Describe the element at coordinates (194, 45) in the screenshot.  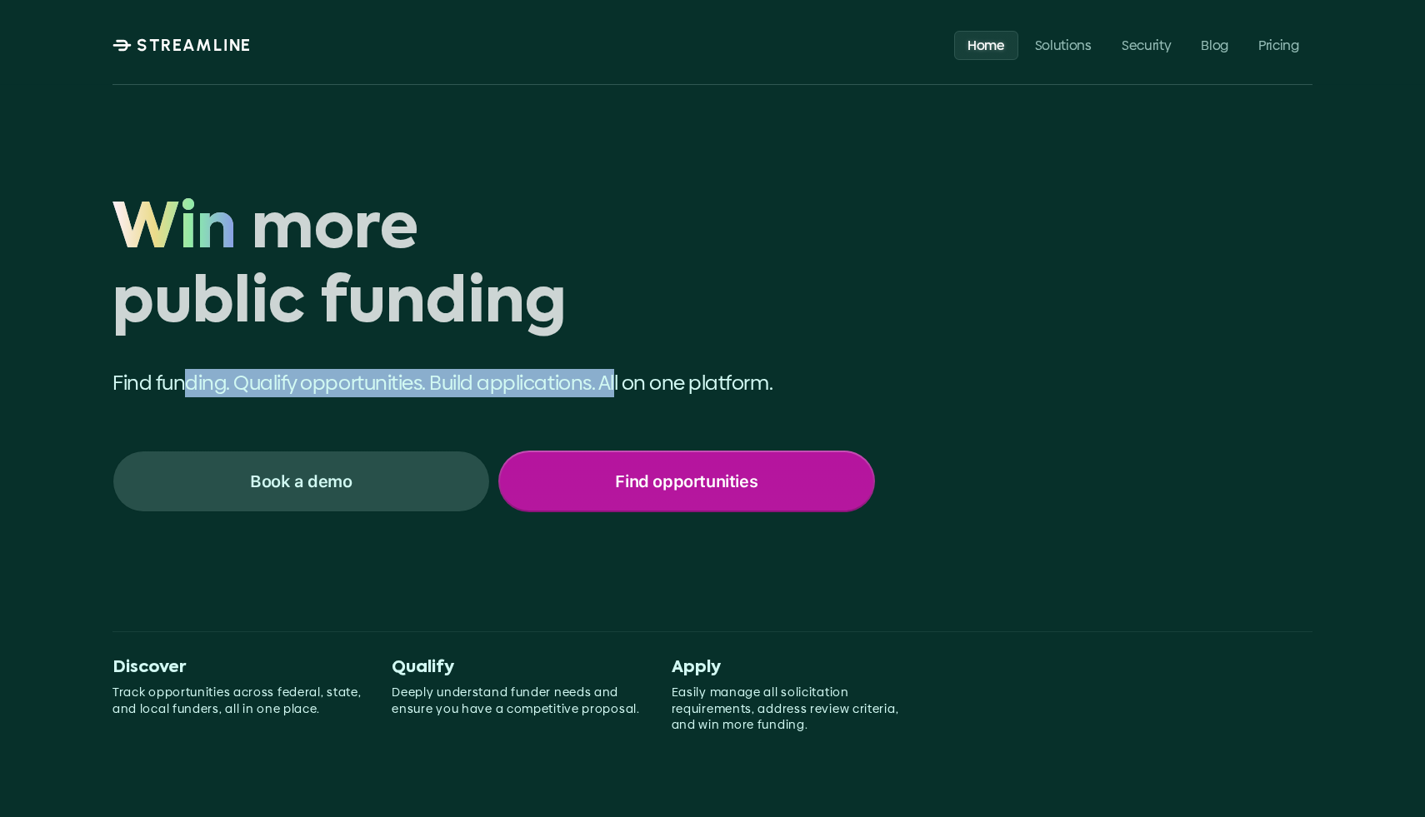
I see `p: STREAMLINE` at that location.